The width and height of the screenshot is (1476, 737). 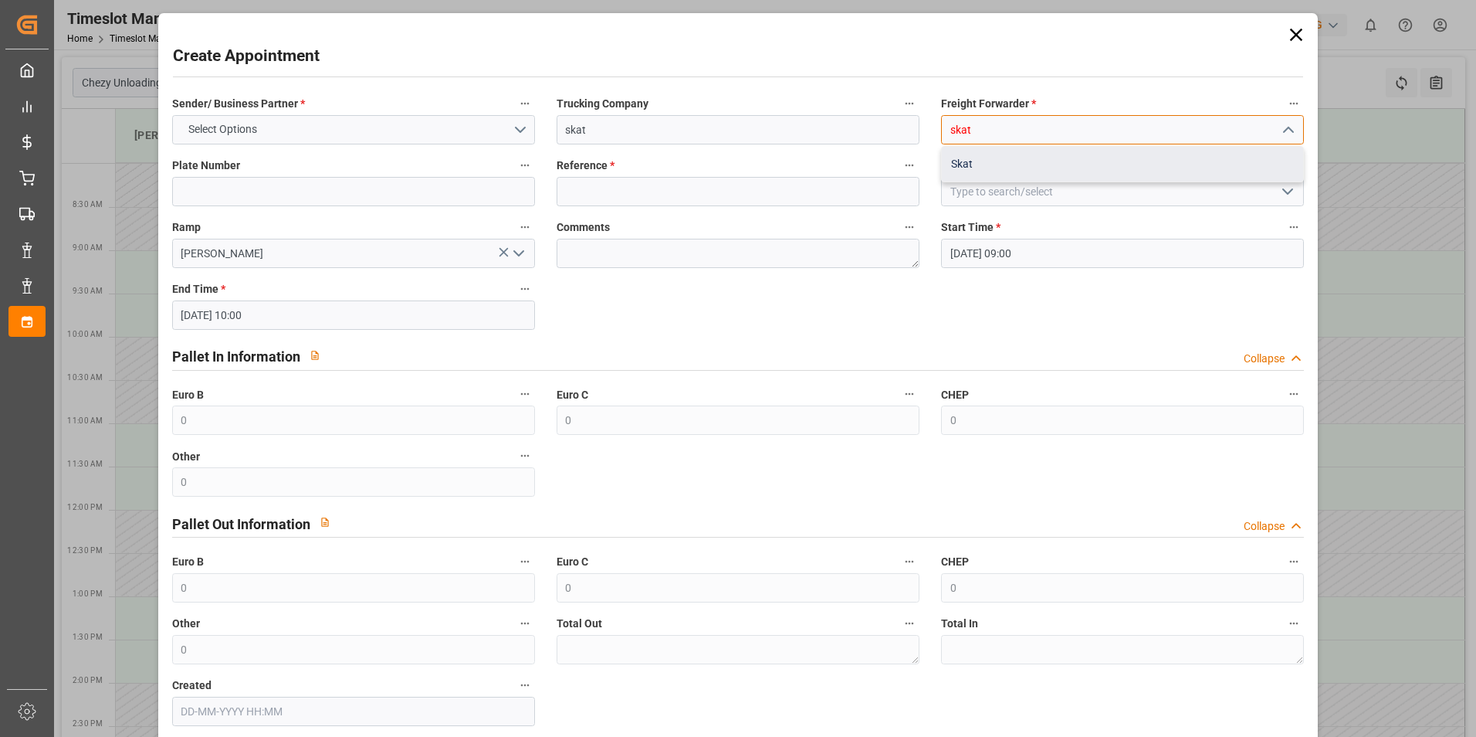 I want to click on span: Freight Forwarder, so click(x=988, y=103).